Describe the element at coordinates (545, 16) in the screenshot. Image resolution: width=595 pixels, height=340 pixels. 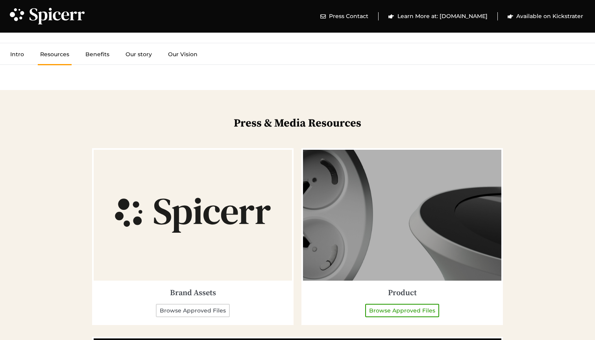
I see `a: Available on Kickstrater` at that location.